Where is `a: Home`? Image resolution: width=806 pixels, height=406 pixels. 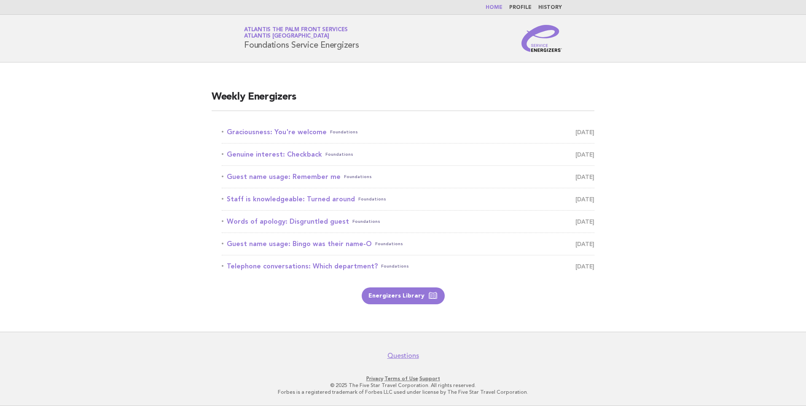
a: Home is located at coordinates (494, 8).